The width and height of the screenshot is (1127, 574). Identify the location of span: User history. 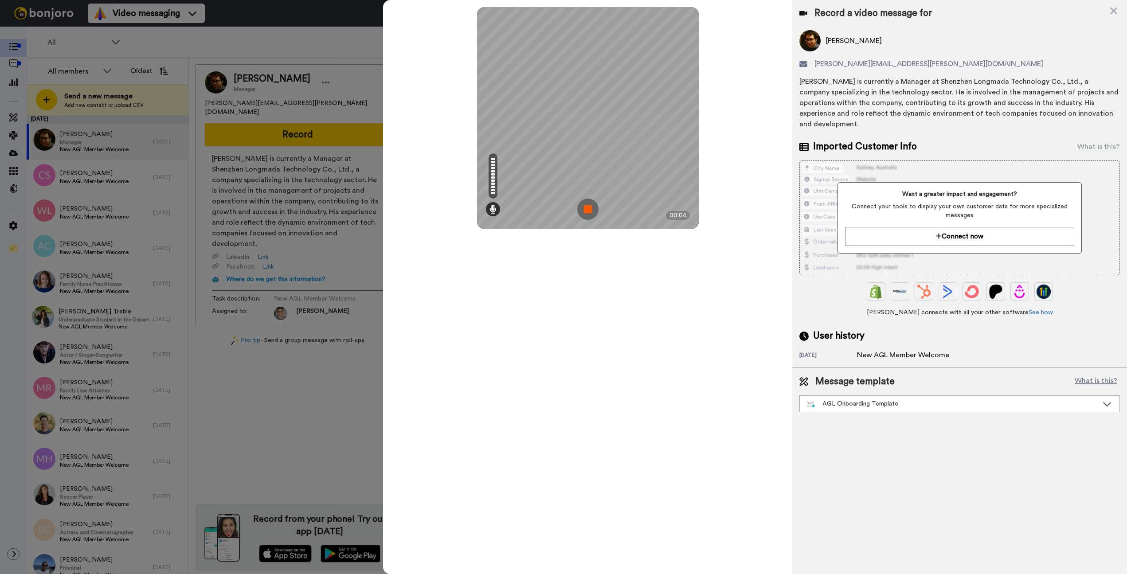
(839, 336).